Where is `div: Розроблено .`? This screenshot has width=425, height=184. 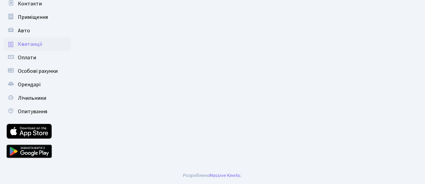
div: Розроблено . is located at coordinates (212, 176).